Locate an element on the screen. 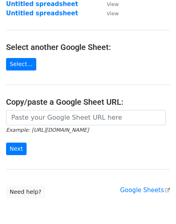 Image resolution: width=176 pixels, height=224 pixels. h4: Copy/paste a Google Sheet URL: is located at coordinates (88, 102).